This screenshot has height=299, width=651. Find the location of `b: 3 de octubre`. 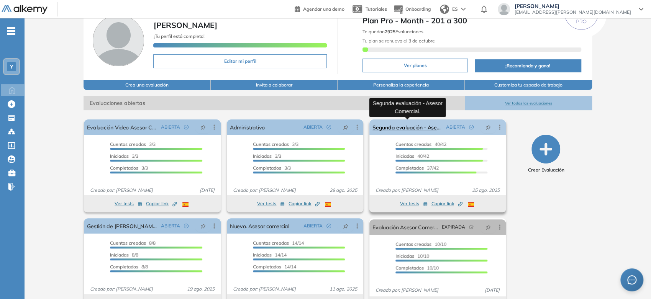

b: 3 de octubre is located at coordinates (421, 41).